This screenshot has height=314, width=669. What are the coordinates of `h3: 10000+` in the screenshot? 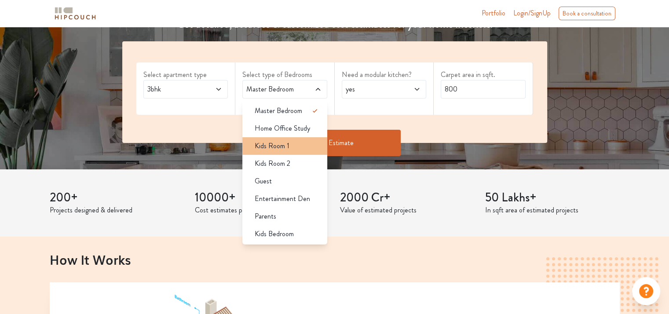 It's located at (262, 198).